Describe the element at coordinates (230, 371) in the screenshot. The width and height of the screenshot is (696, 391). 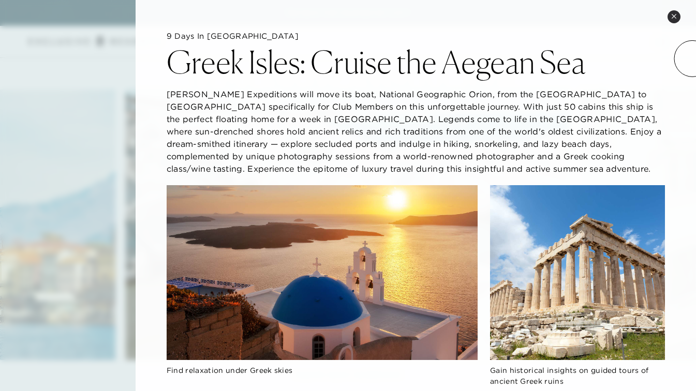
I see `span: Find relaxation under Greek skies` at that location.